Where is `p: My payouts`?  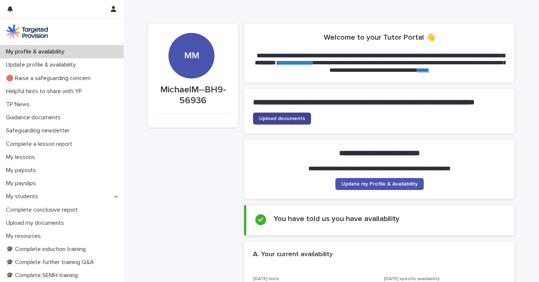
p: My payouts is located at coordinates (22, 170).